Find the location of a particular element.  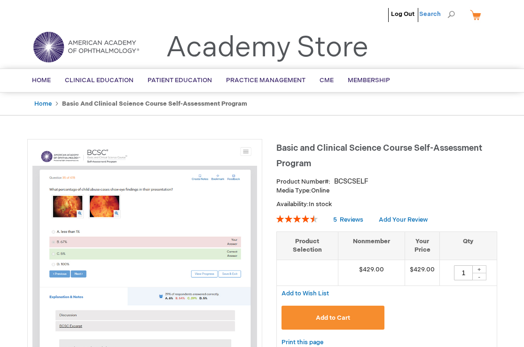

p: Online is located at coordinates (387, 191).